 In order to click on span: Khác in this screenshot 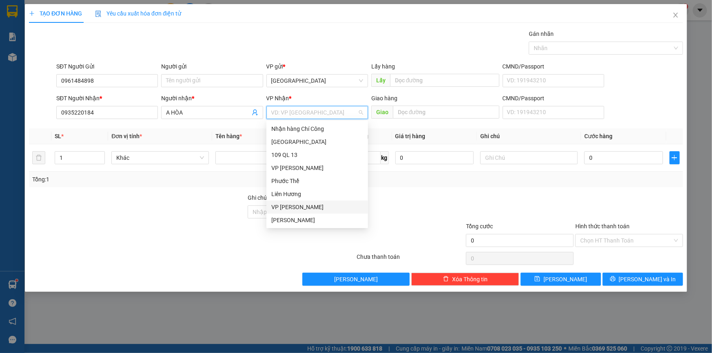, I will do `click(160, 158)`.